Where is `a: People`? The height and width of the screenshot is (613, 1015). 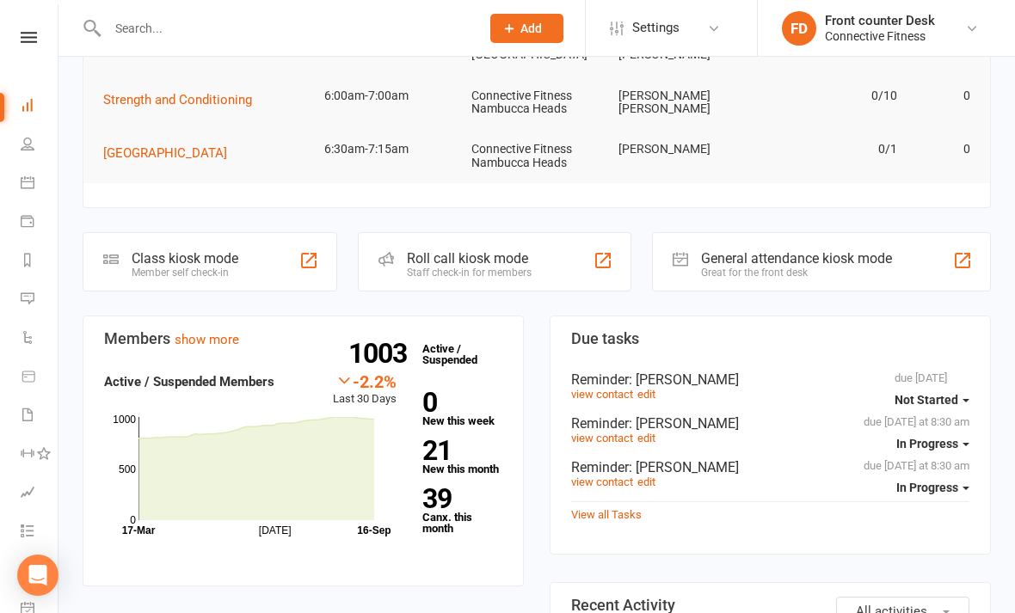 a: People is located at coordinates (40, 145).